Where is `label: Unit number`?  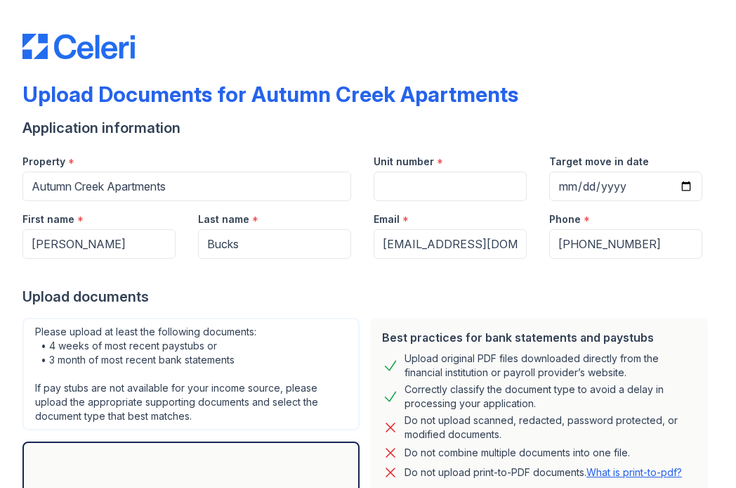 label: Unit number is located at coordinates (404, 162).